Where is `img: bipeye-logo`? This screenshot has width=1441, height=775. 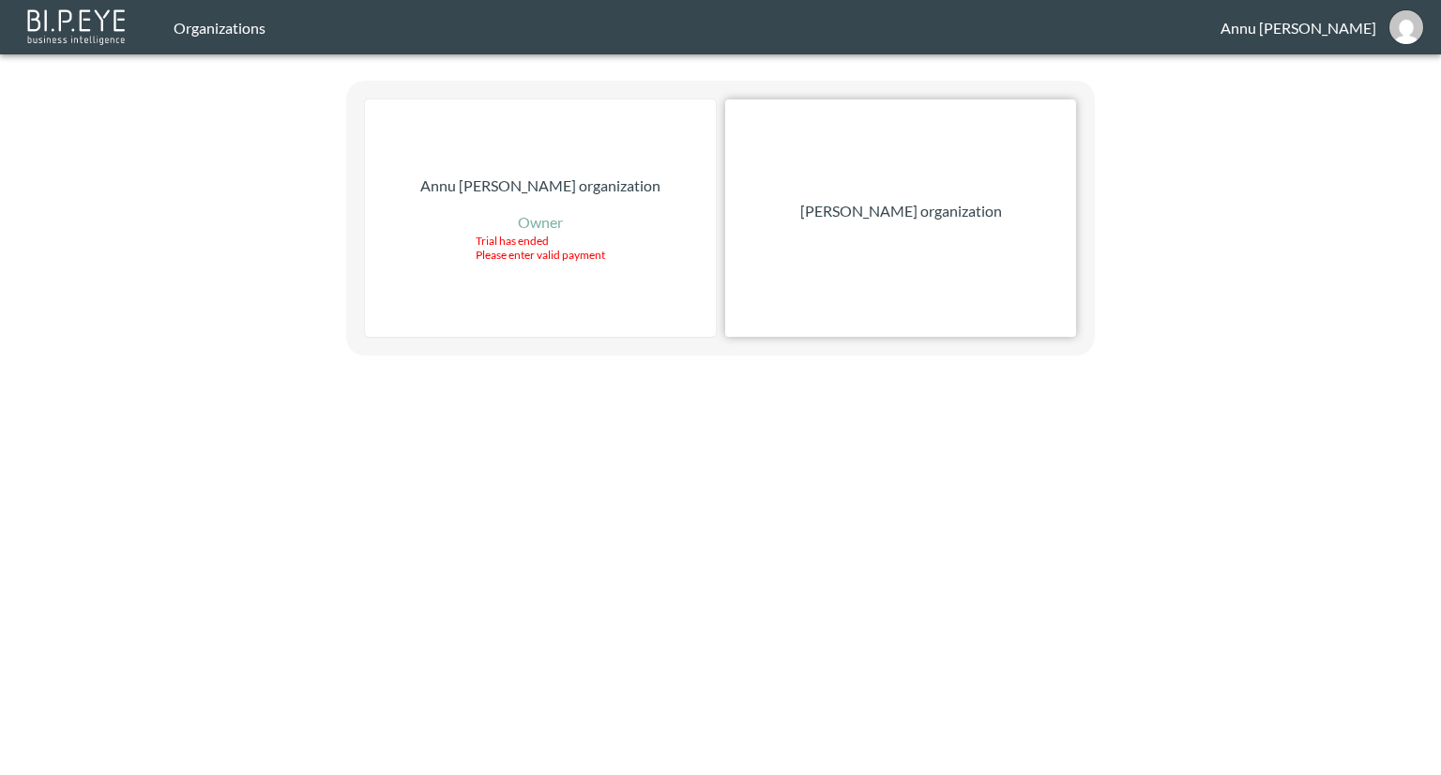
img: bipeye-logo is located at coordinates (77, 25).